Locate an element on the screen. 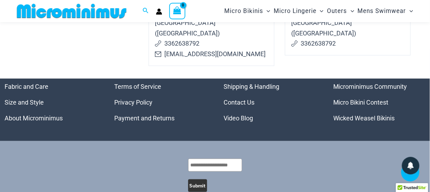 Image resolution: width=430 pixels, height=192 pixels. nav: Site Navigation is located at coordinates (318, 11).